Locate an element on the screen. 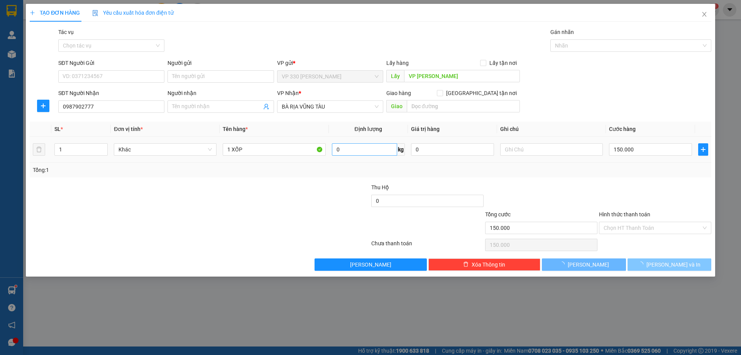  div: Người gửi is located at coordinates (220, 63).